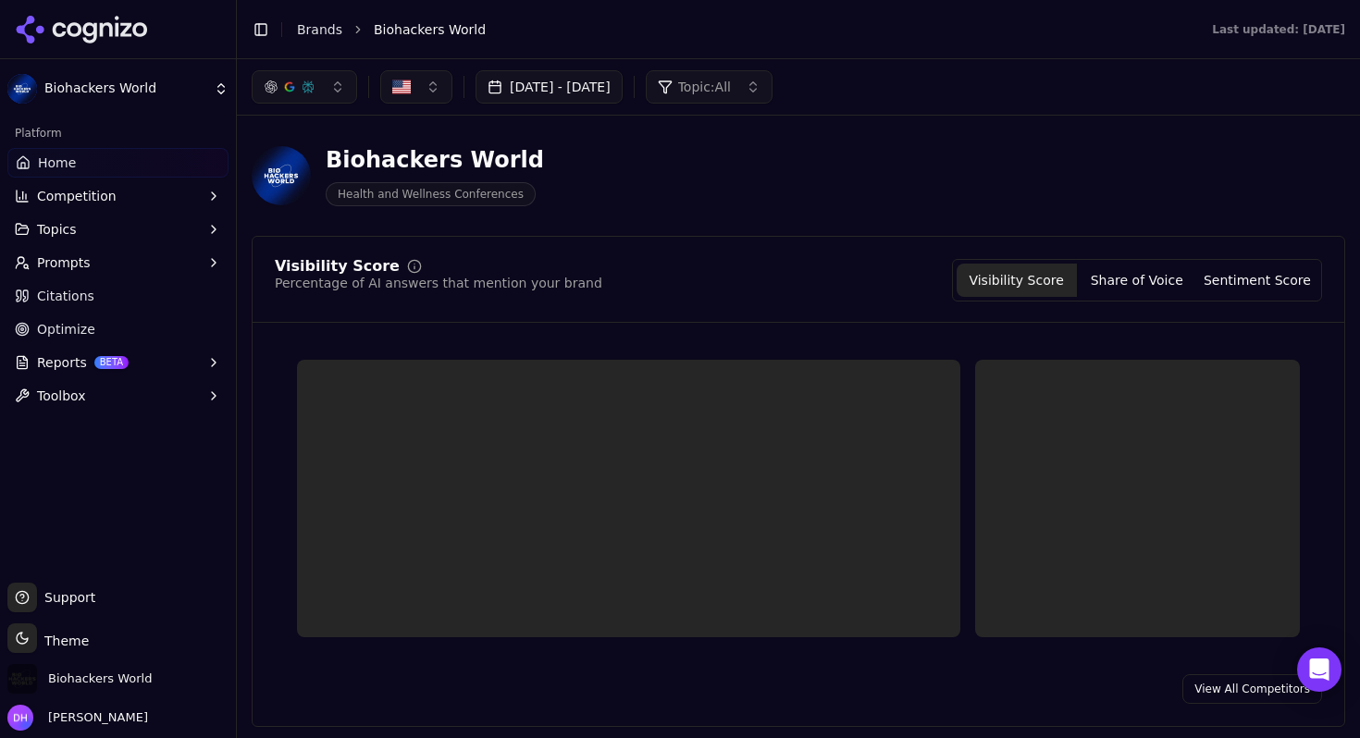  What do you see at coordinates (735, 30) in the screenshot?
I see `nav: breadcrumb` at bounding box center [735, 30].